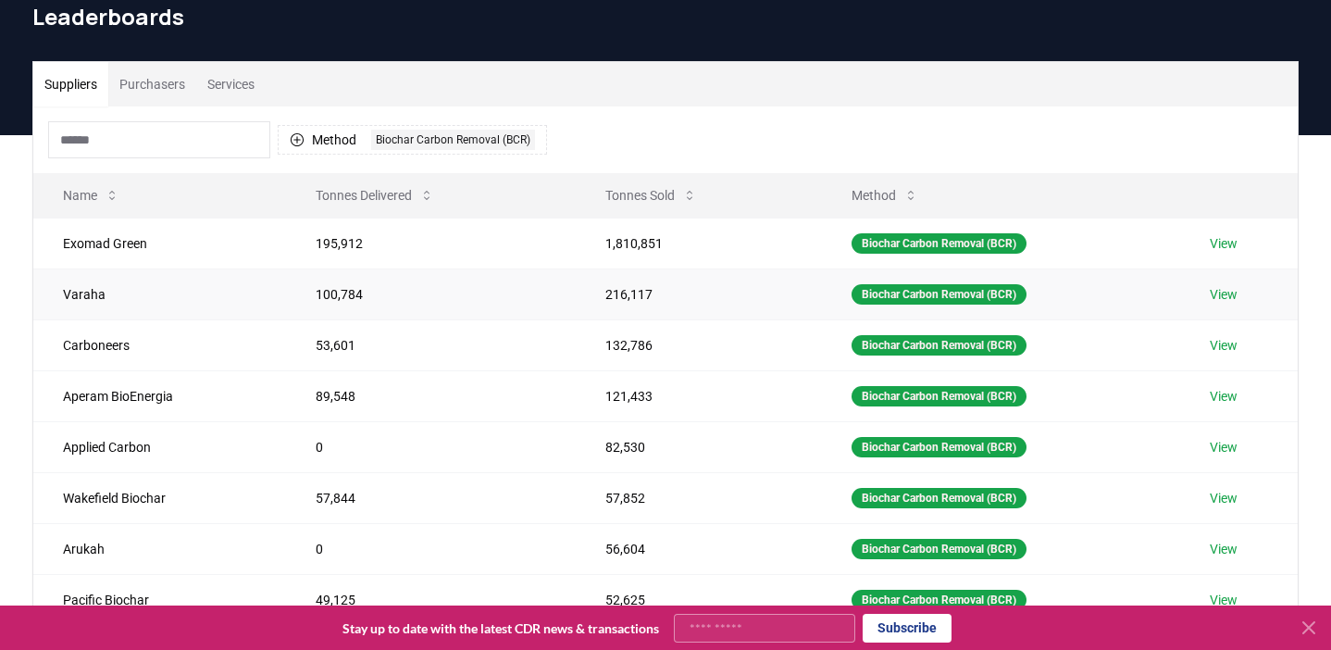 The height and width of the screenshot is (650, 1331). What do you see at coordinates (375, 195) in the screenshot?
I see `button: Tonnes Delivered` at bounding box center [375, 195].